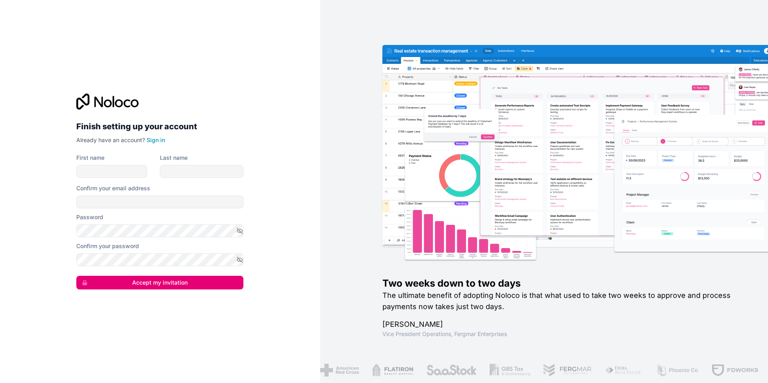 This screenshot has width=768, height=383. Describe the element at coordinates (562, 334) in the screenshot. I see `h1: Vice President Operations , Fergmar Enterprises` at that location.